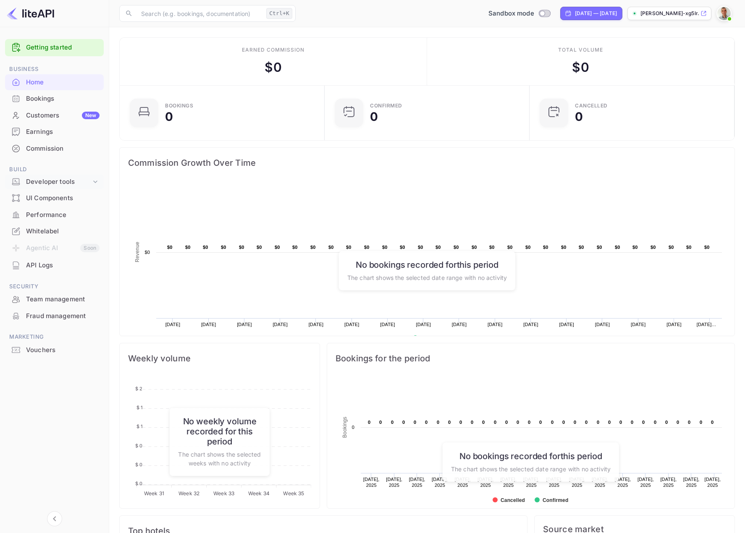 Image resolution: width=745 pixels, height=533 pixels. I want to click on div: Click to change the date range period, so click(591, 13).